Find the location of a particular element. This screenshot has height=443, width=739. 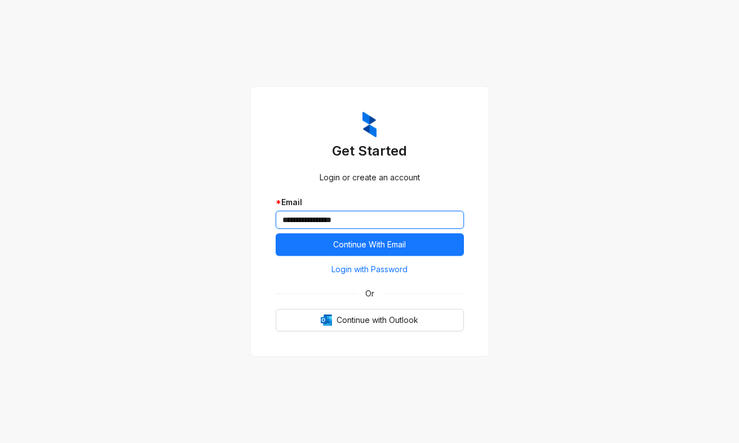

img: ZumaIcon is located at coordinates (369, 125).